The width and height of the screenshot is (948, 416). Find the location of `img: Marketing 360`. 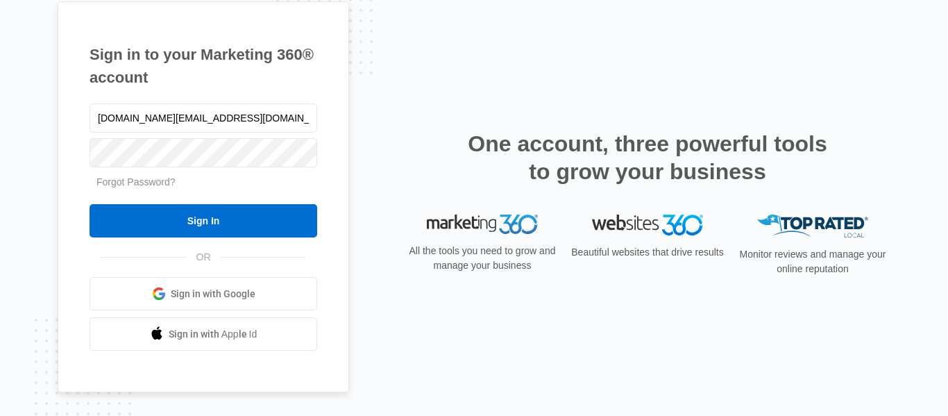

img: Marketing 360 is located at coordinates (482, 224).